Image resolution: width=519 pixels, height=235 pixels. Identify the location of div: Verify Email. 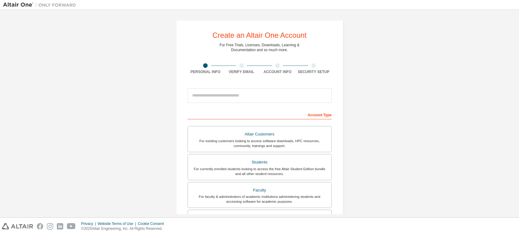
(242, 72).